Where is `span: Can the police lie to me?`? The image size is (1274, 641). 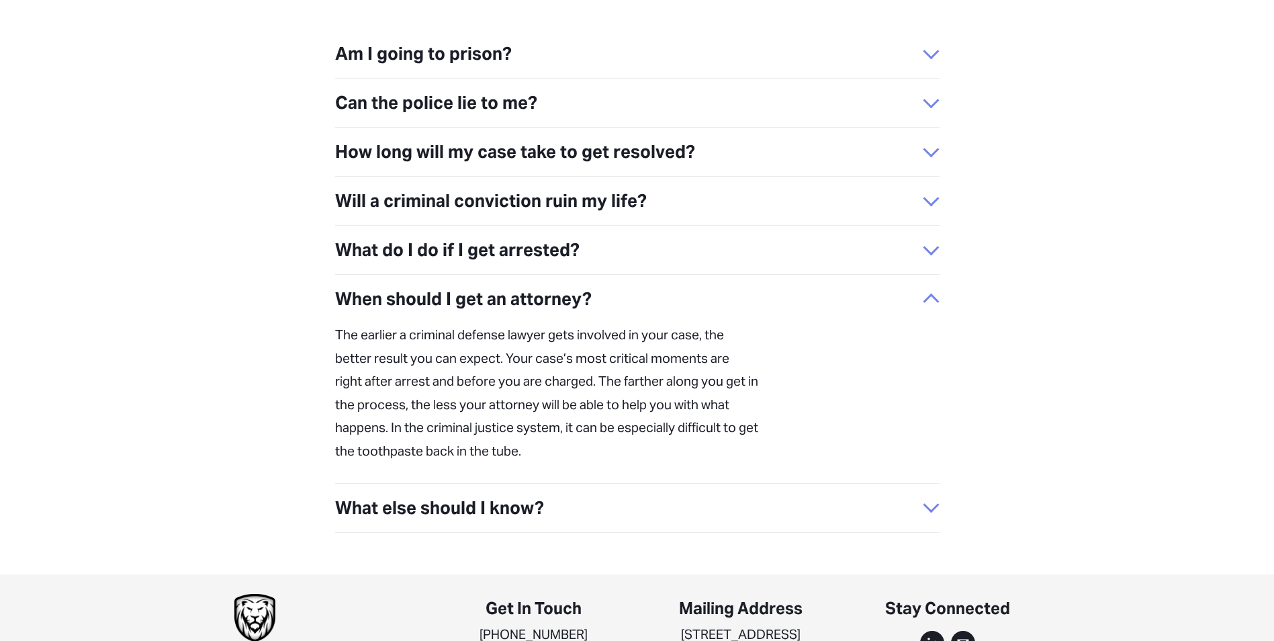
span: Can the police lie to me? is located at coordinates (629, 103).